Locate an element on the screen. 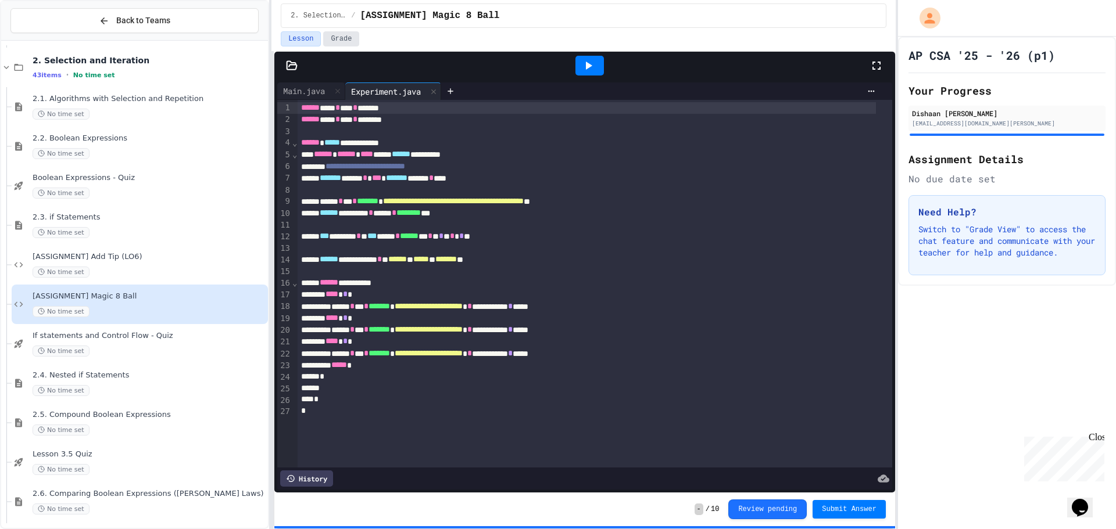 The image size is (1116, 529). div: 18 is located at coordinates (284, 307).